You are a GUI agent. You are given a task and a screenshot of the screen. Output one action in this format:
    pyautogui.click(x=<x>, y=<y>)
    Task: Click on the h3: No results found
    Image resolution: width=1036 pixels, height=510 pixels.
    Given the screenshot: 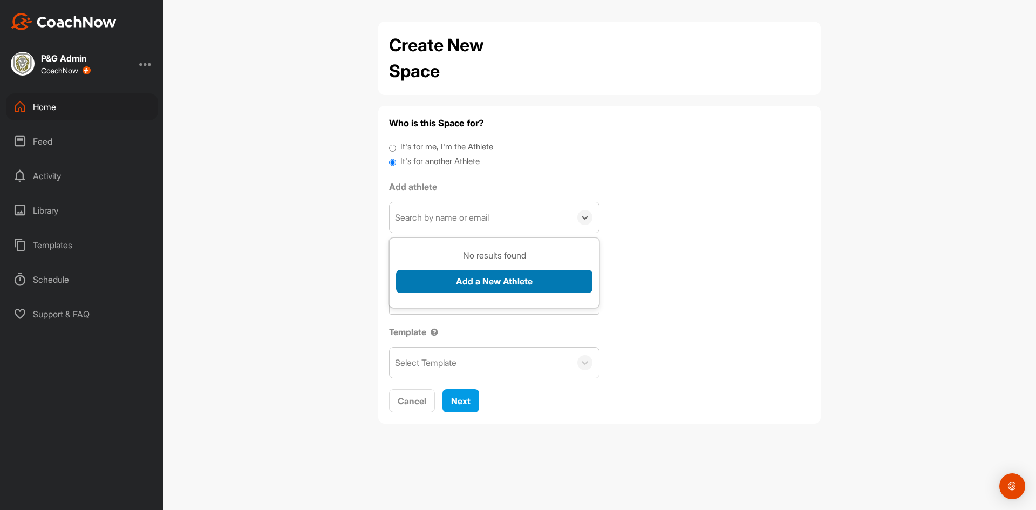 What is the action you would take?
    pyautogui.click(x=494, y=255)
    